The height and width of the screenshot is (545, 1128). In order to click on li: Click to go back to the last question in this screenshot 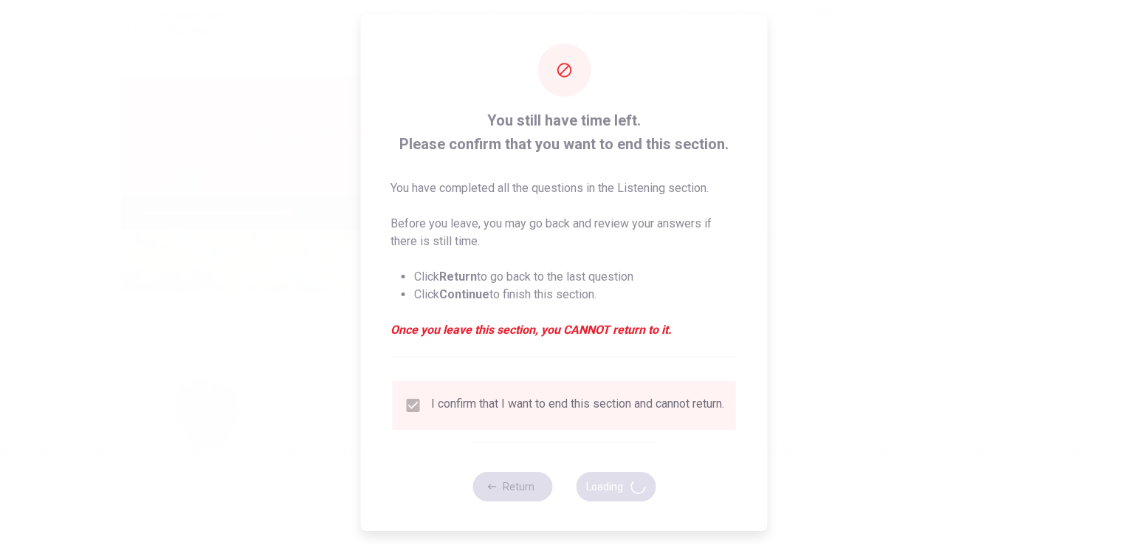, I will do `click(576, 277)`.